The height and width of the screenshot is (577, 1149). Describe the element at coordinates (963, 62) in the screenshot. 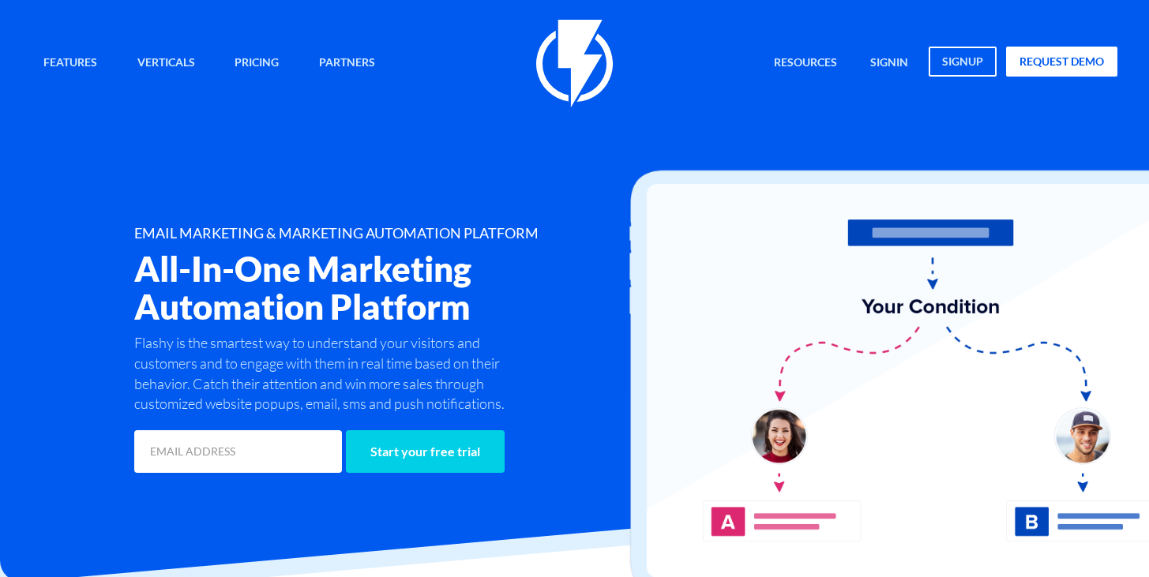

I see `a: signup` at that location.